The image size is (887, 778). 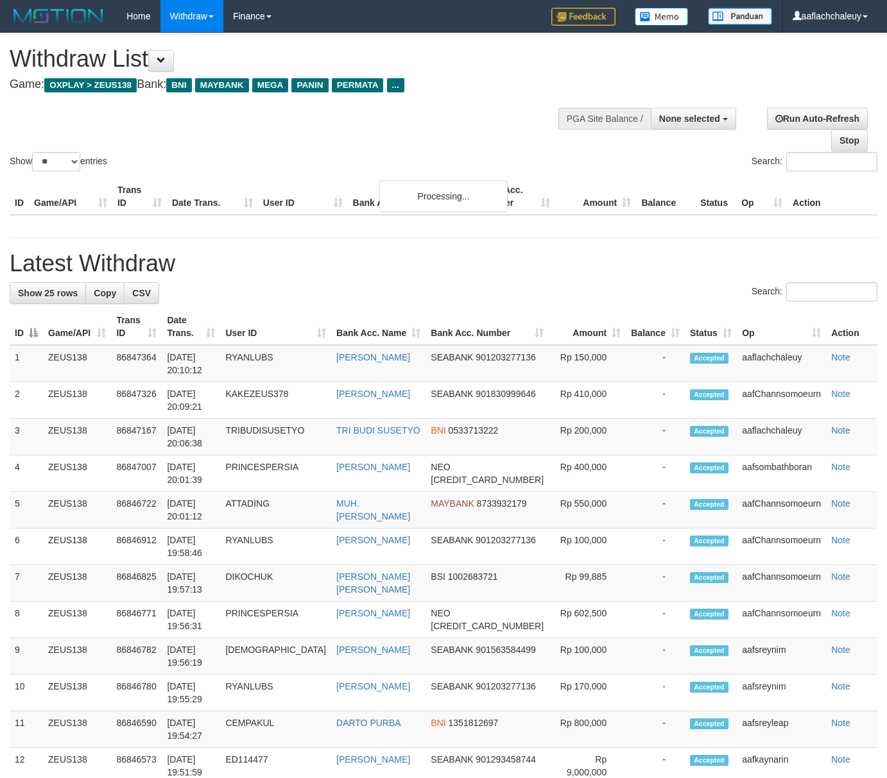 I want to click on div: Processing..., so click(x=443, y=196).